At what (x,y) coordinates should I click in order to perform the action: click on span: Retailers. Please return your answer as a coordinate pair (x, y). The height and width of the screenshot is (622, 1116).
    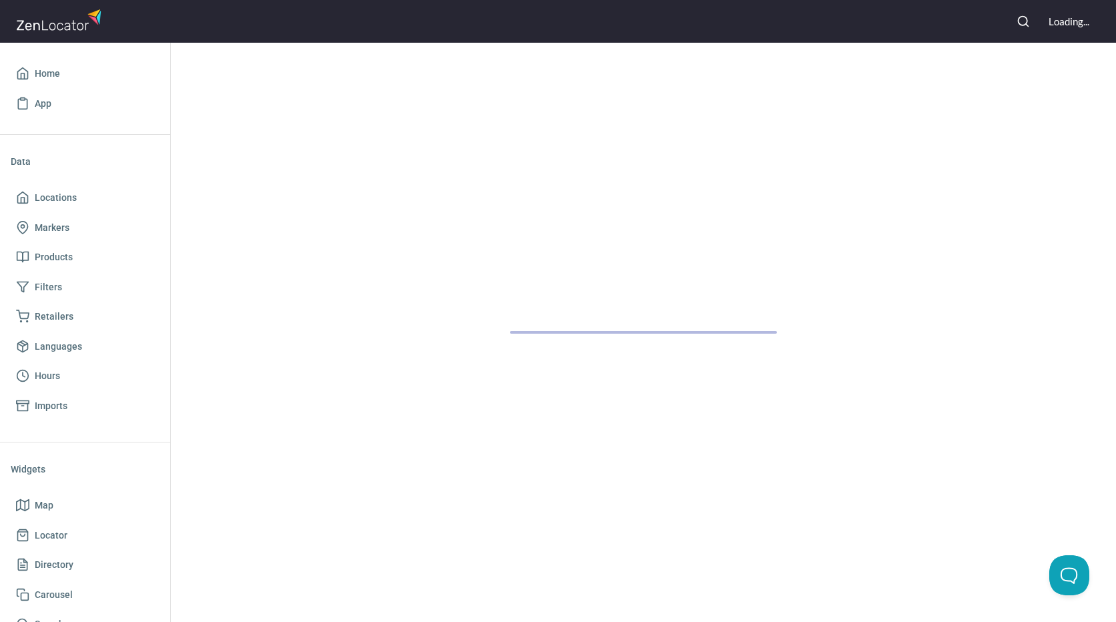
    Looking at the image, I should click on (54, 316).